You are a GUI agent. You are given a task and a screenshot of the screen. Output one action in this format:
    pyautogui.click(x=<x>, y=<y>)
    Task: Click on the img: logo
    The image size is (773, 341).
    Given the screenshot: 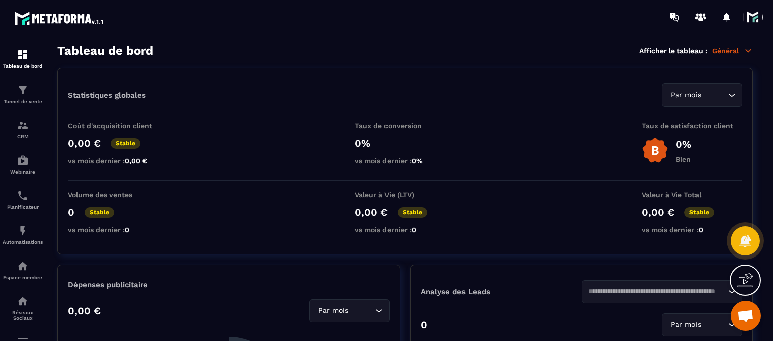 What is the action you would take?
    pyautogui.click(x=59, y=18)
    